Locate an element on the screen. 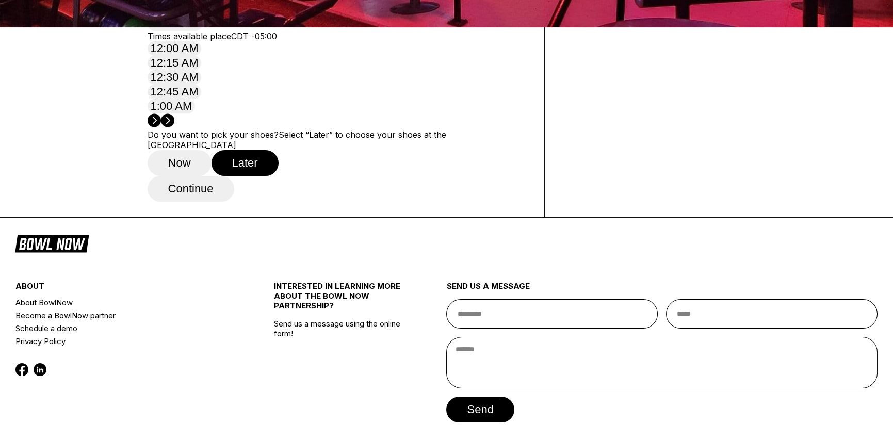  button: 12:45 AM is located at coordinates (174, 92).